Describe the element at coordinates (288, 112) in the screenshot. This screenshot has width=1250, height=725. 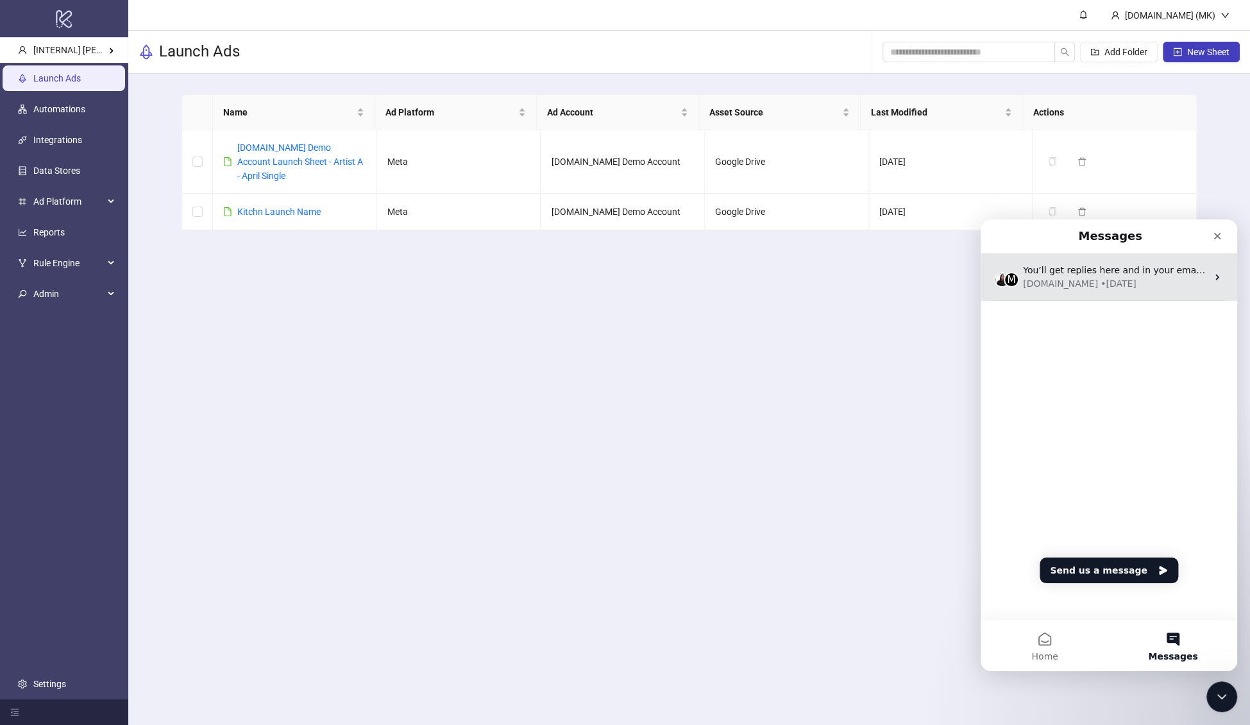
I see `span: Name` at that location.